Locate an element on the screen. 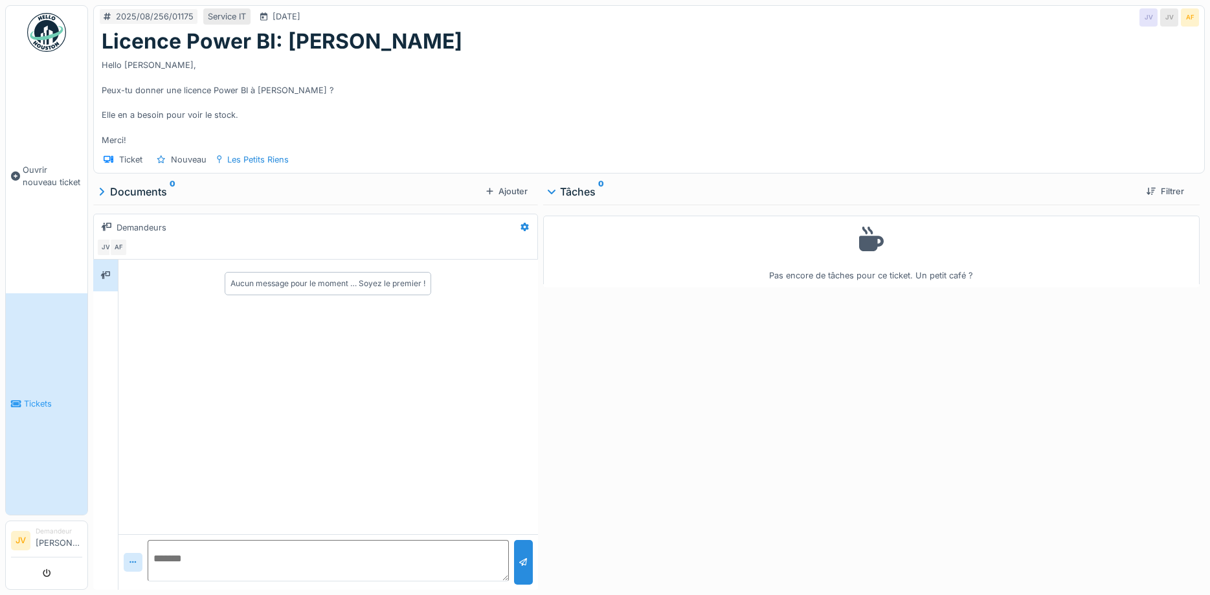  div: Demandeur is located at coordinates (59, 531).